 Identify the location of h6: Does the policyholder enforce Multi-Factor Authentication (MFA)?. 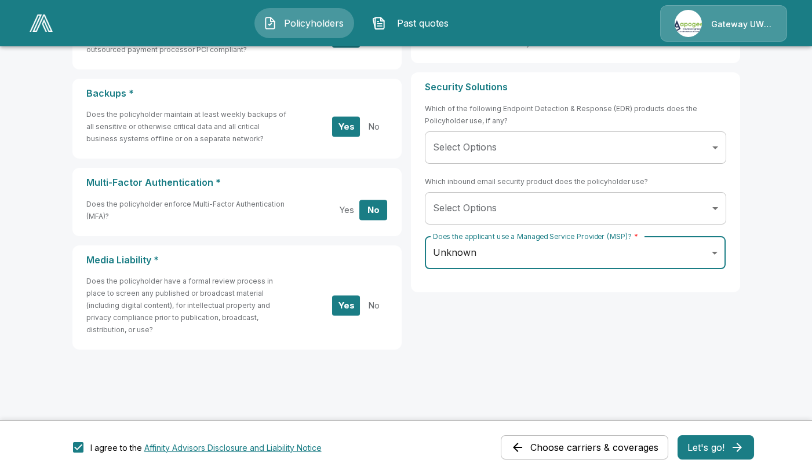
(187, 210).